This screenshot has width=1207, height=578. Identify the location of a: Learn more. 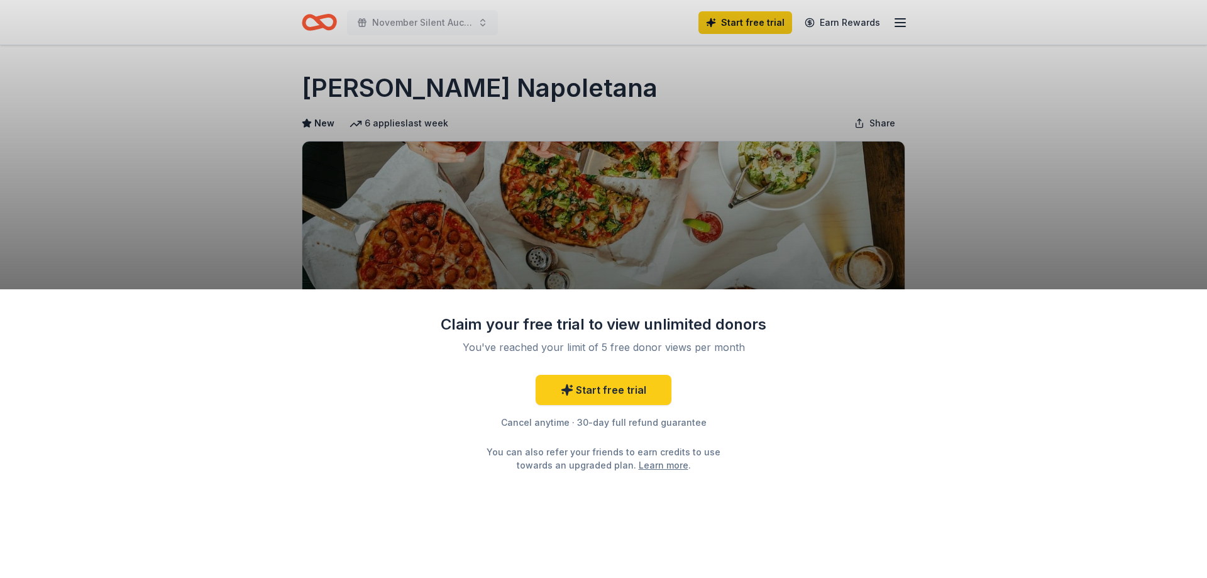
(663, 465).